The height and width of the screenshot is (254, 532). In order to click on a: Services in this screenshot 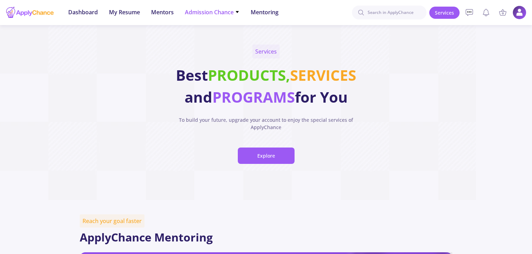, I will do `click(445, 13)`.